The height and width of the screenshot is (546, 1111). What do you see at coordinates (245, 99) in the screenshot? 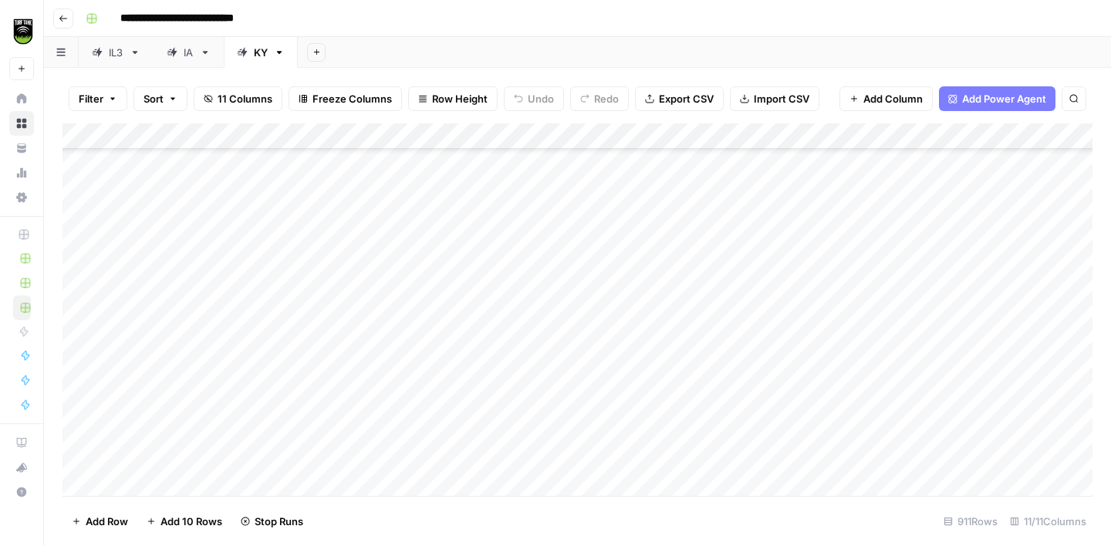
I see `span: 11 Columns` at bounding box center [245, 99].